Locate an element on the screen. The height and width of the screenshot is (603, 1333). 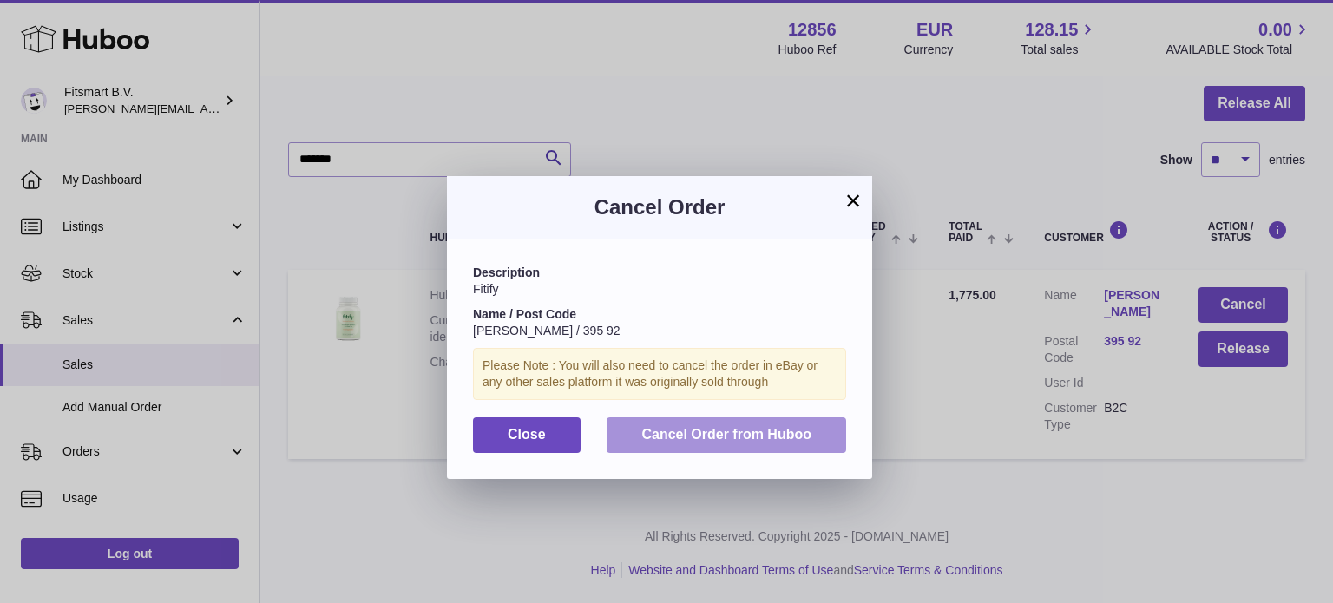
button: Close is located at coordinates (527, 435).